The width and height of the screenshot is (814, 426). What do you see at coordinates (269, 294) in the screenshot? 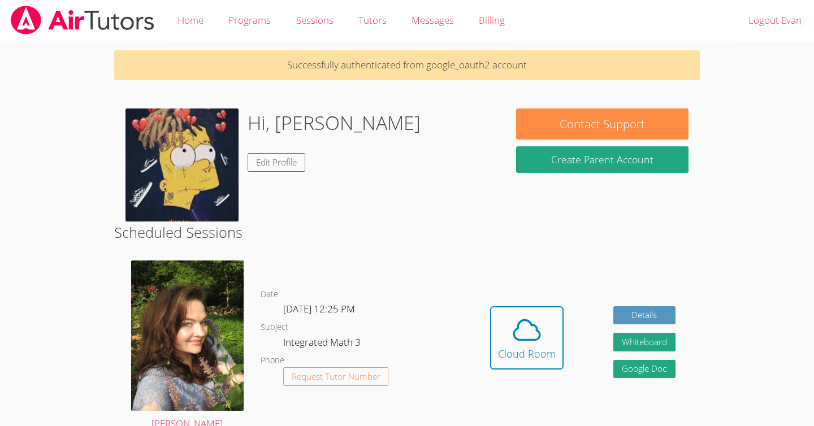
I see `dt: Date` at bounding box center [269, 294].